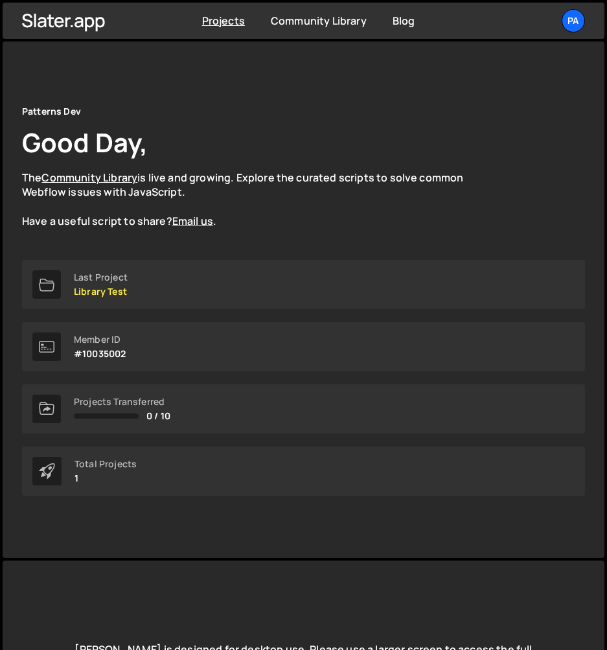 The width and height of the screenshot is (607, 650). I want to click on p: The is live and growing. Explore the curated scripts to solve common Webflow issues with JavaScri..., so click(255, 200).